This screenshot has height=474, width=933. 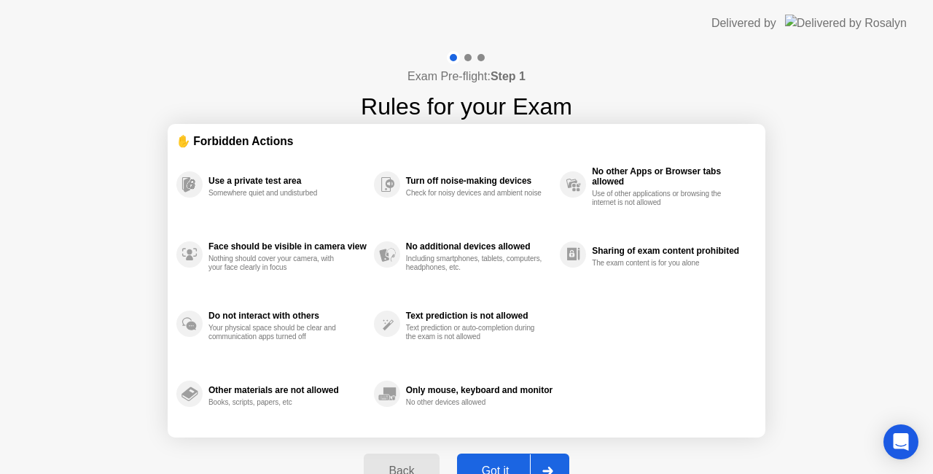 I want to click on div: Use of other applications or browsing the internet is not allowed, so click(x=660, y=198).